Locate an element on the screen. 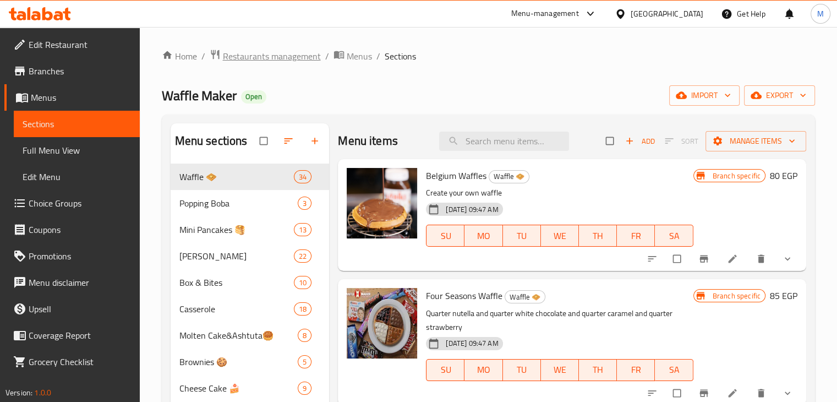 This screenshot has width=837, height=402. span: 10 is located at coordinates (303, 282).